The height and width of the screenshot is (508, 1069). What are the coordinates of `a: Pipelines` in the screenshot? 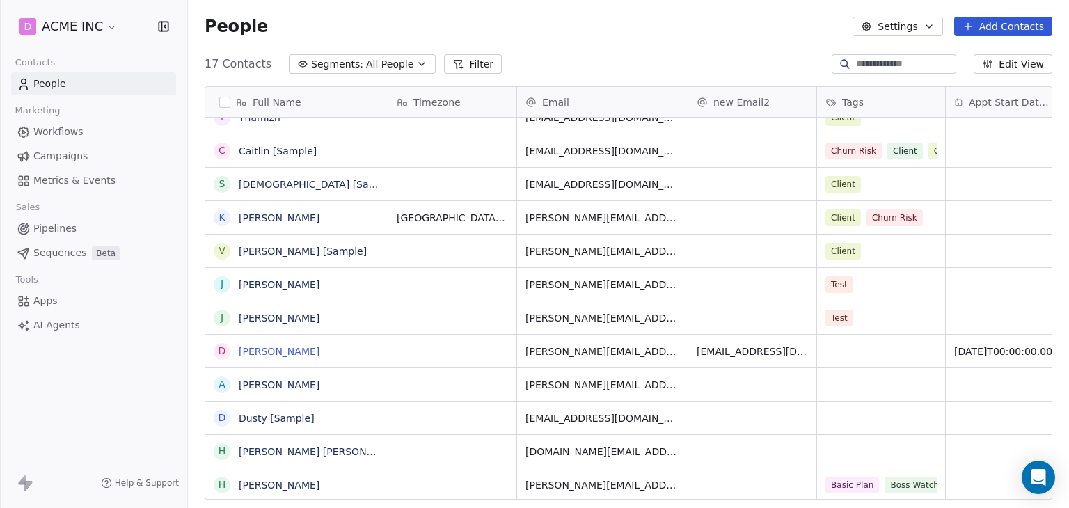 It's located at (93, 228).